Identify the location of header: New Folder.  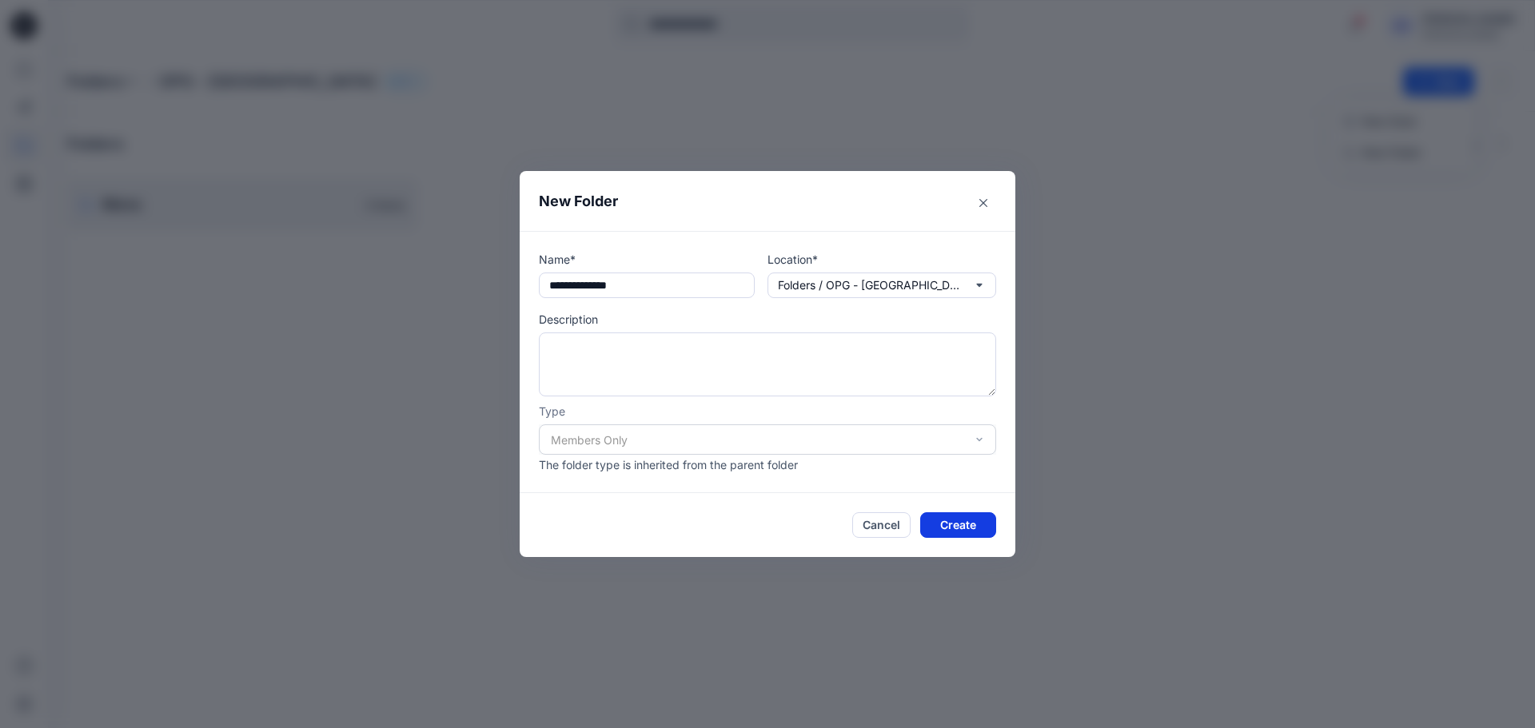
(768, 201).